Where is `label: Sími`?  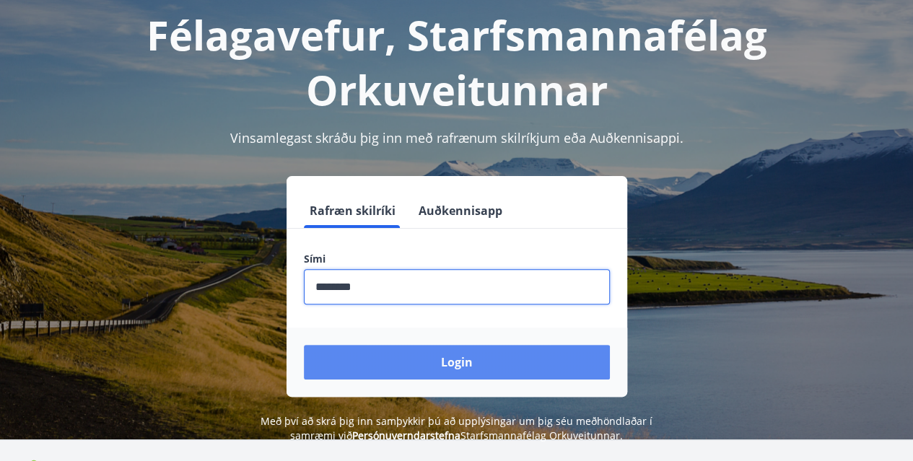 label: Sími is located at coordinates (457, 259).